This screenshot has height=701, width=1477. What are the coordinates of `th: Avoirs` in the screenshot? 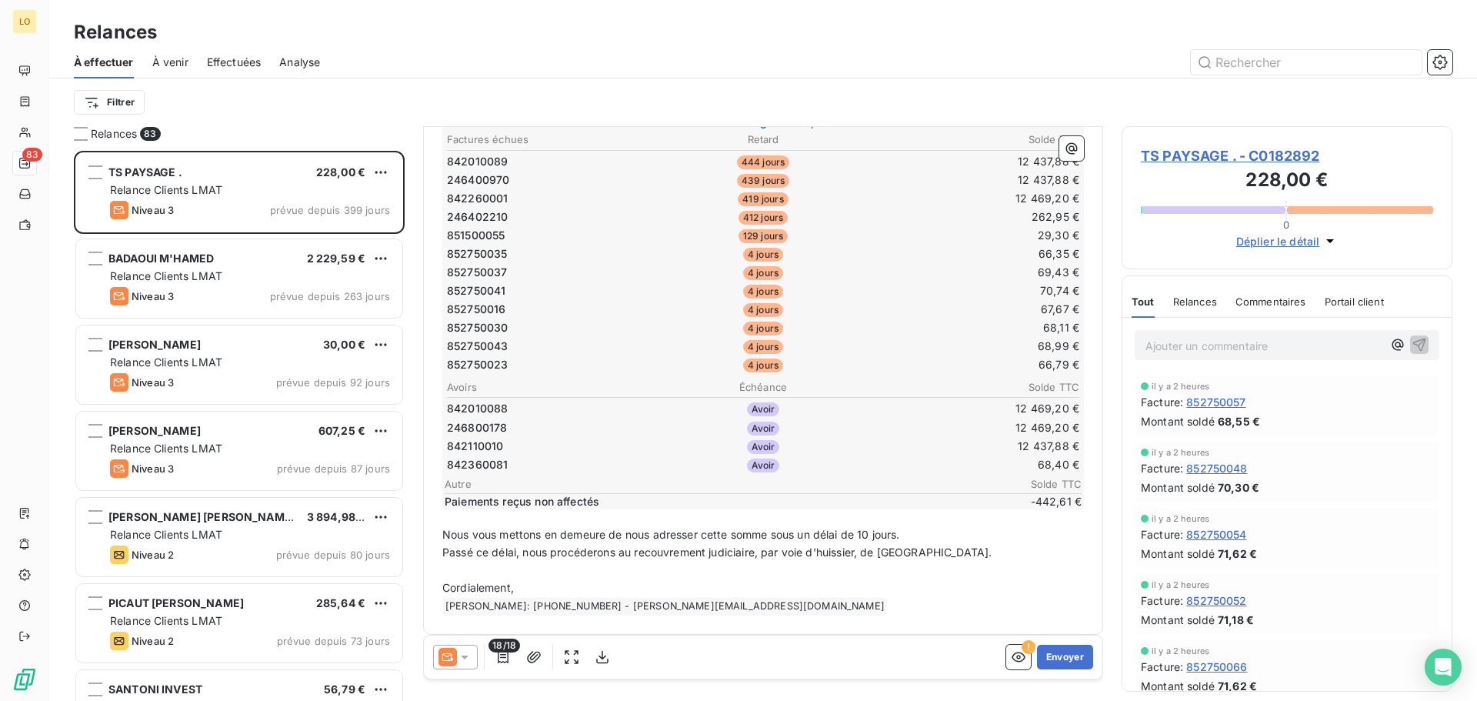 It's located at (551, 387).